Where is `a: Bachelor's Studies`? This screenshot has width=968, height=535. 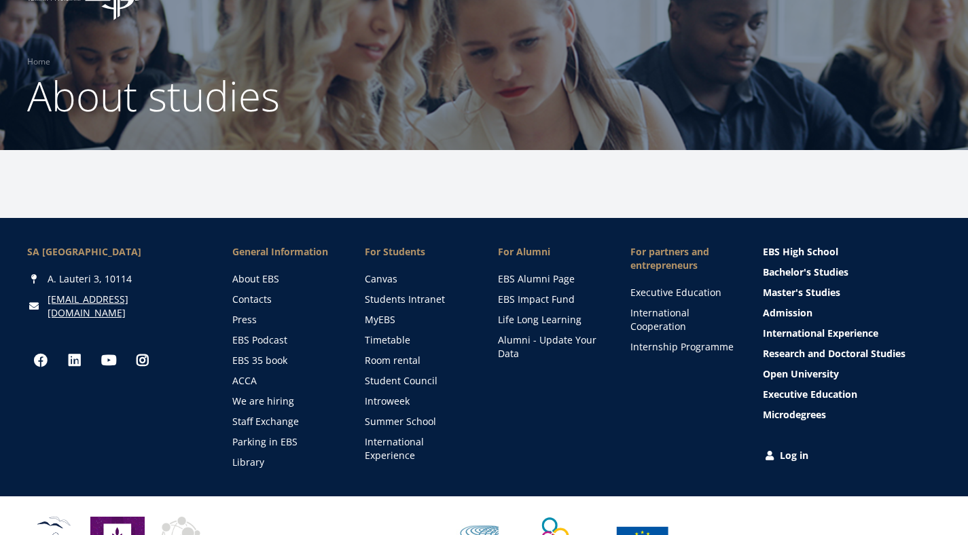 a: Bachelor's Studies is located at coordinates (852, 272).